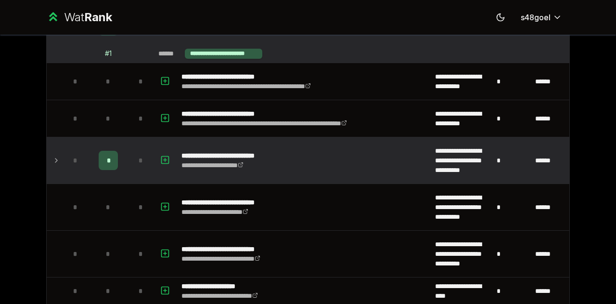 The width and height of the screenshot is (616, 304). I want to click on span: Rank, so click(98, 17).